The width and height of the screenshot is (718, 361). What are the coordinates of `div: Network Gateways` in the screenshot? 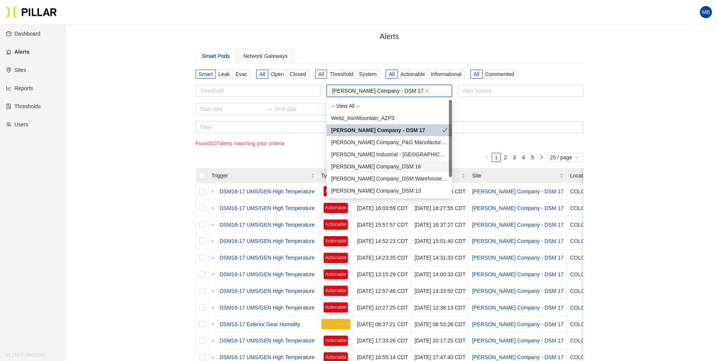 It's located at (265, 56).